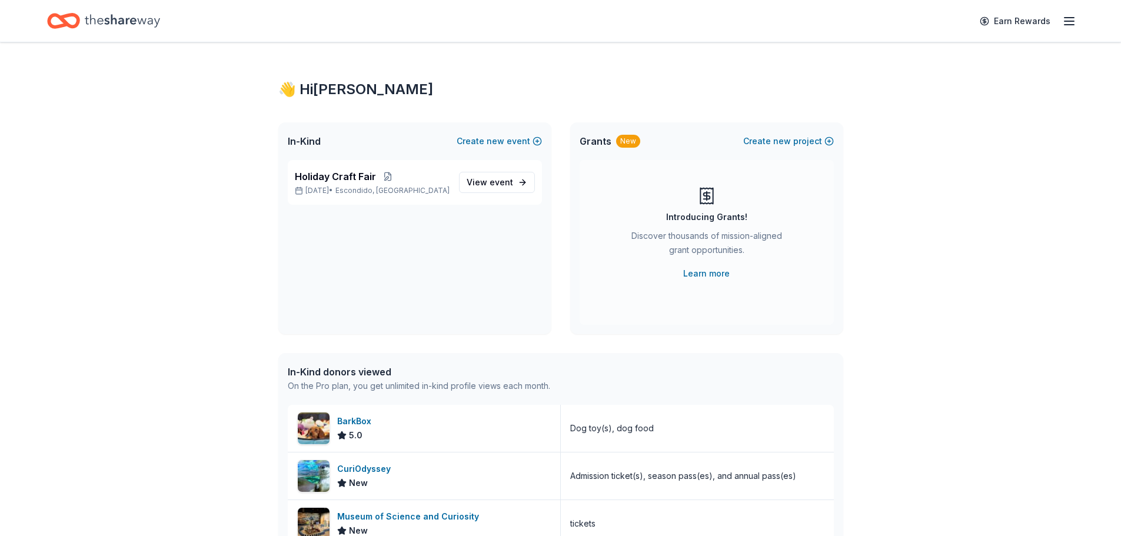 Image resolution: width=1121 pixels, height=536 pixels. I want to click on div: tickets, so click(582, 524).